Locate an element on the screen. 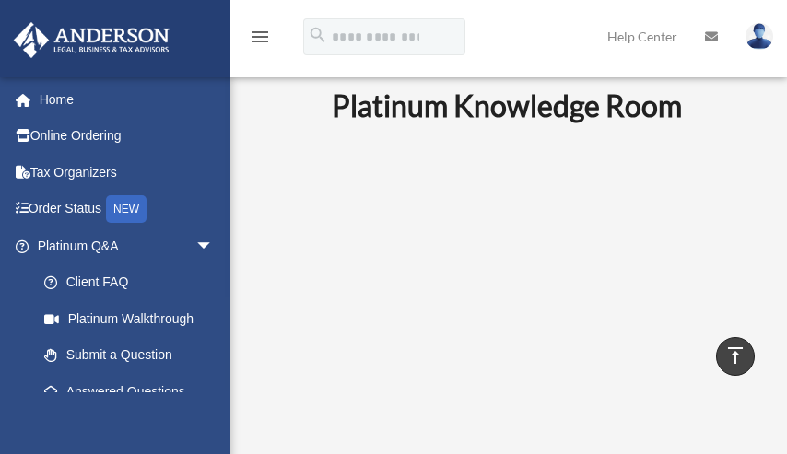 Image resolution: width=787 pixels, height=454 pixels. b: Platinum Knowledge Room is located at coordinates (507, 105).